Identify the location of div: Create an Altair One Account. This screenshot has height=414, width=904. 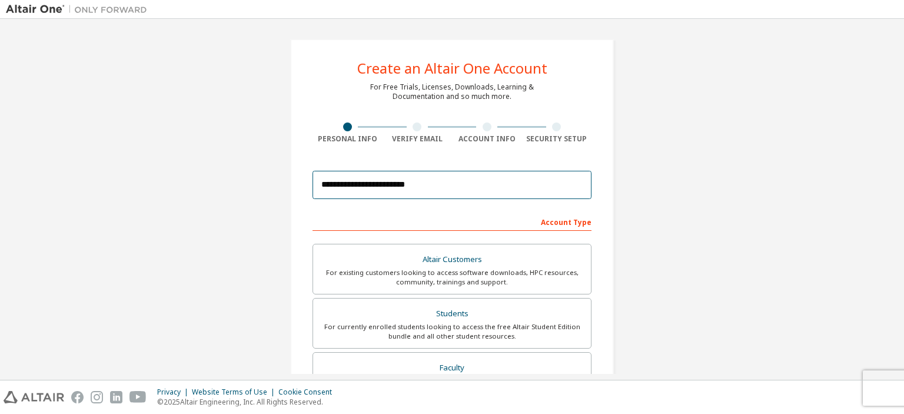
(452, 68).